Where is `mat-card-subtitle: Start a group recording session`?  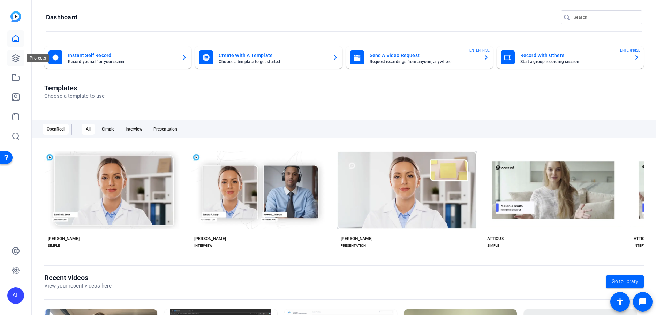
mat-card-subtitle: Start a group recording session is located at coordinates (574, 62).